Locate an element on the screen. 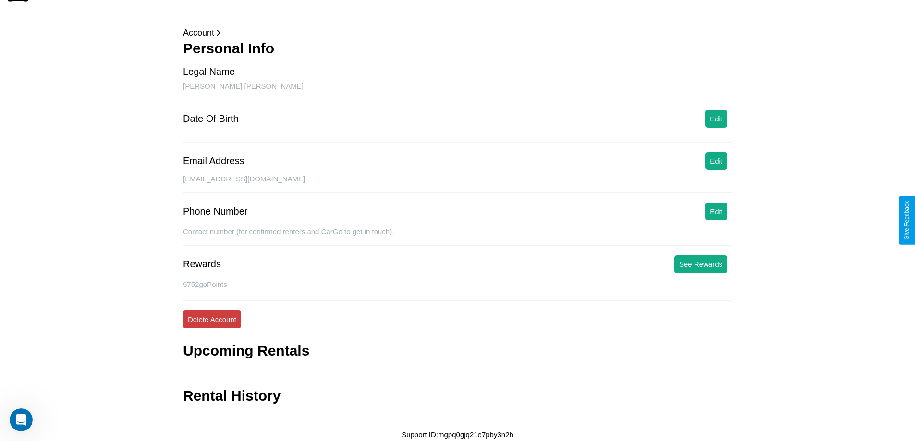 Image resolution: width=915 pixels, height=441 pixels. div: Date Of Birth is located at coordinates (211, 119).